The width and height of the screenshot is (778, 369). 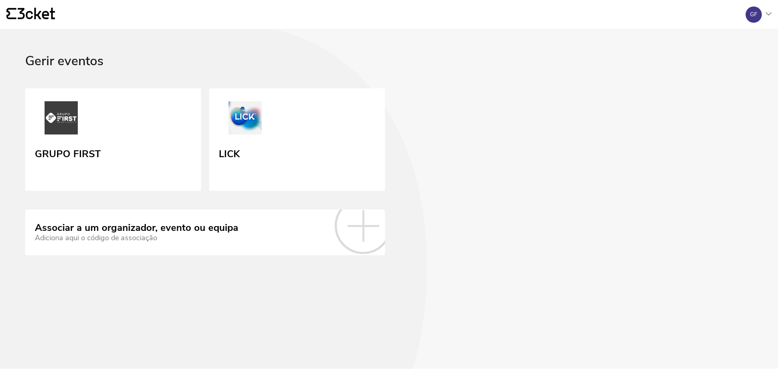 What do you see at coordinates (205, 232) in the screenshot?
I see `a: Associar a um organizador, evento ou equipa Adiciona aqui o código de associação` at bounding box center [205, 232].